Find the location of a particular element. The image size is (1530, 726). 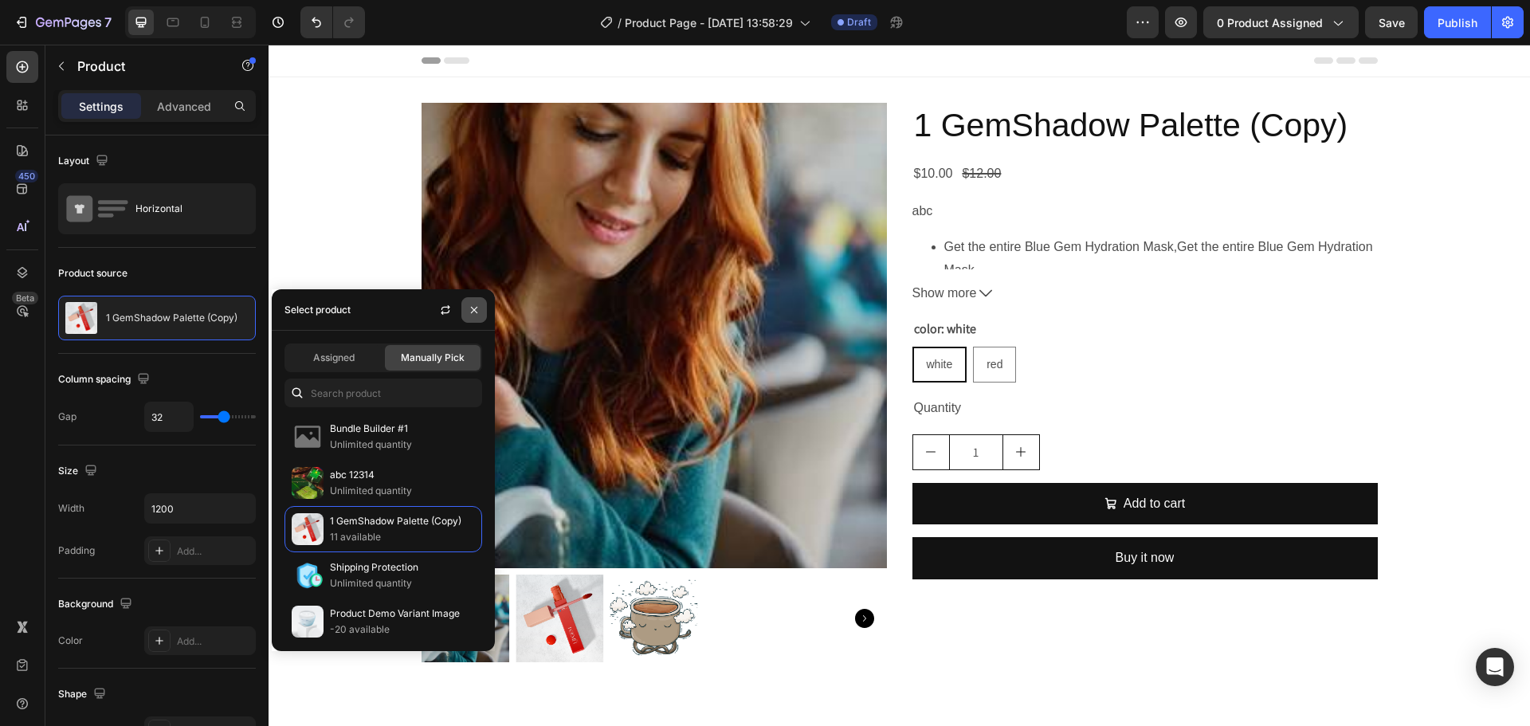

span: 0 product assigned is located at coordinates (1270, 22).